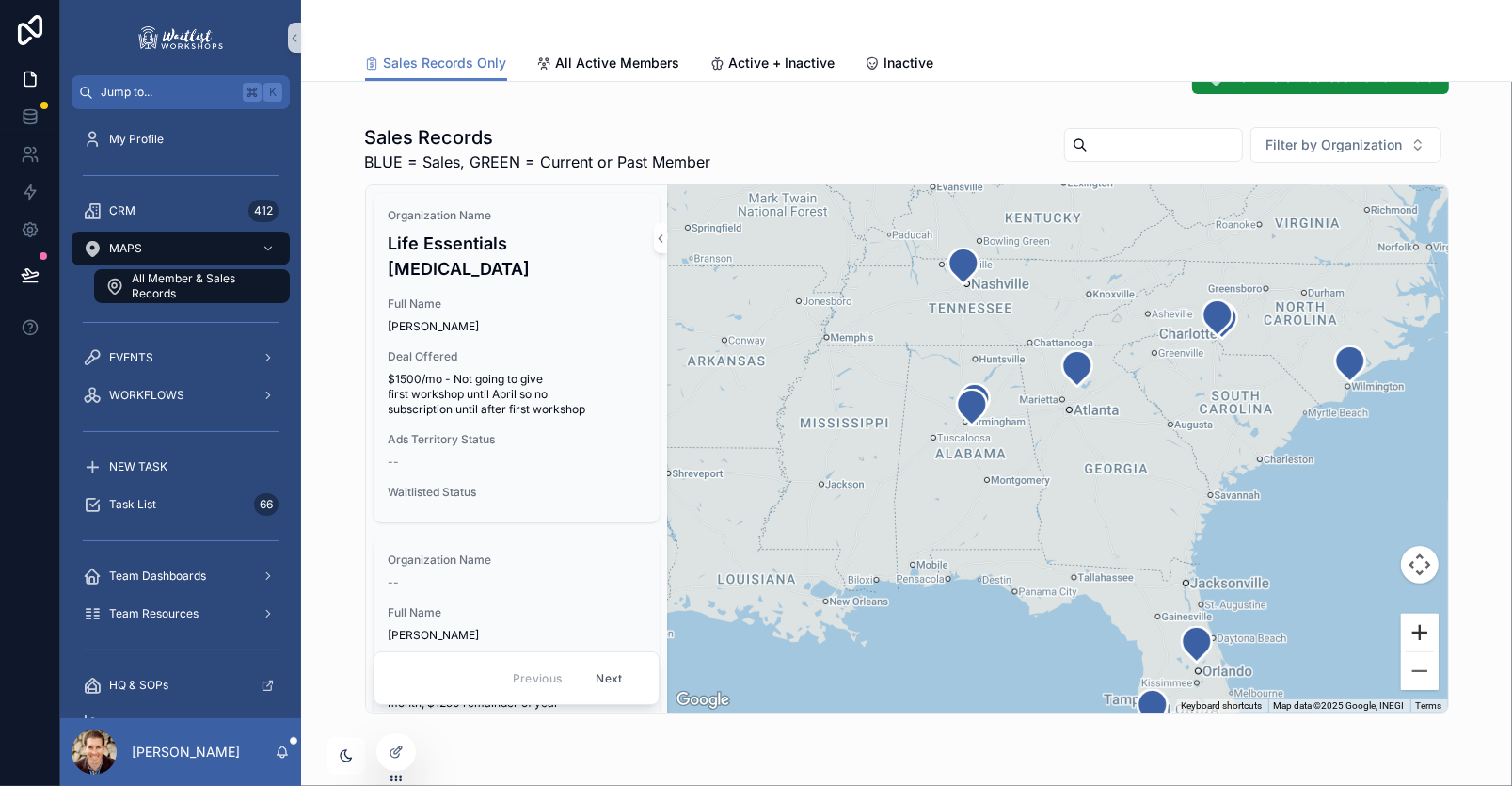 The width and height of the screenshot is (1512, 786). Describe the element at coordinates (539, 162) in the screenshot. I see `span: BLUE = Sales, GREEN = Current or Past Member` at that location.